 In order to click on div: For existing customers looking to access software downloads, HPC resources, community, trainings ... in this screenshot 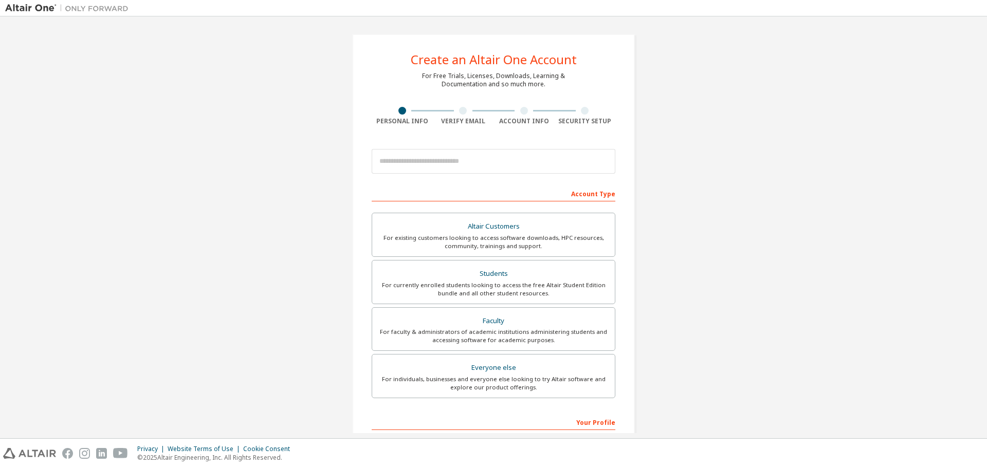, I will do `click(493, 242)`.